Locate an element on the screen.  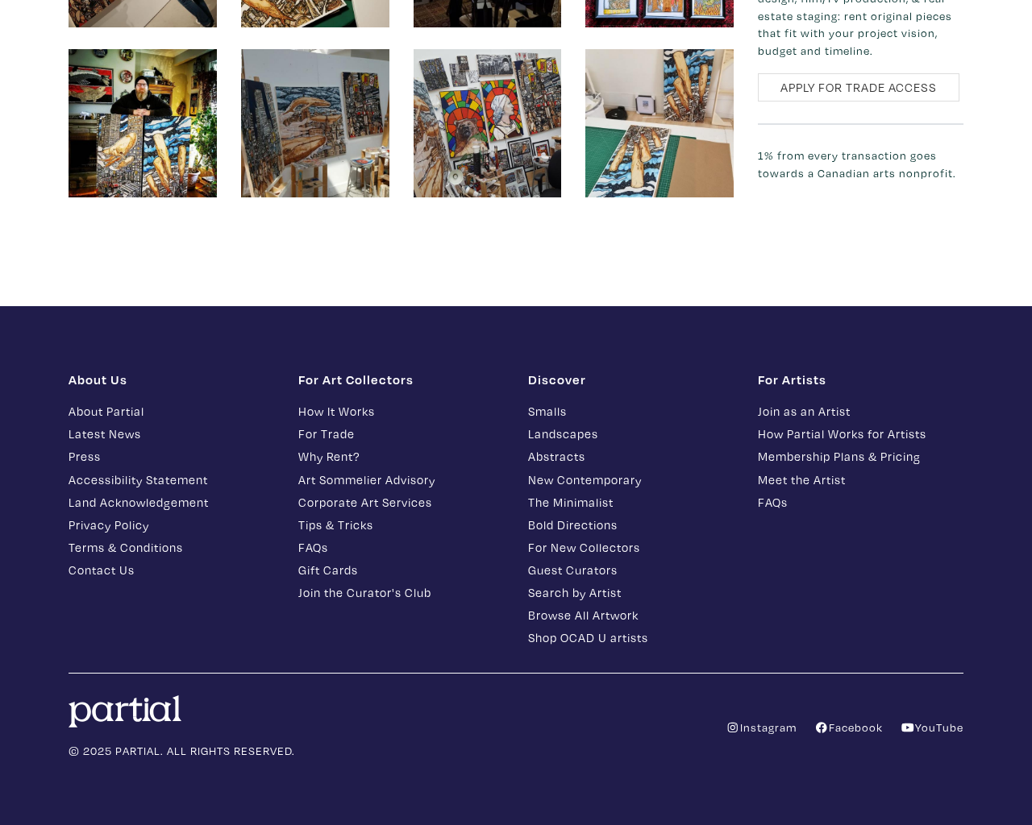
p: 1% from every transaction goes towards a Canadian arts nonprofit. is located at coordinates (860, 164).